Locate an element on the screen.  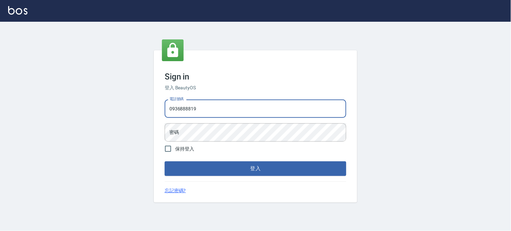
span: 保持登入 is located at coordinates (185, 149).